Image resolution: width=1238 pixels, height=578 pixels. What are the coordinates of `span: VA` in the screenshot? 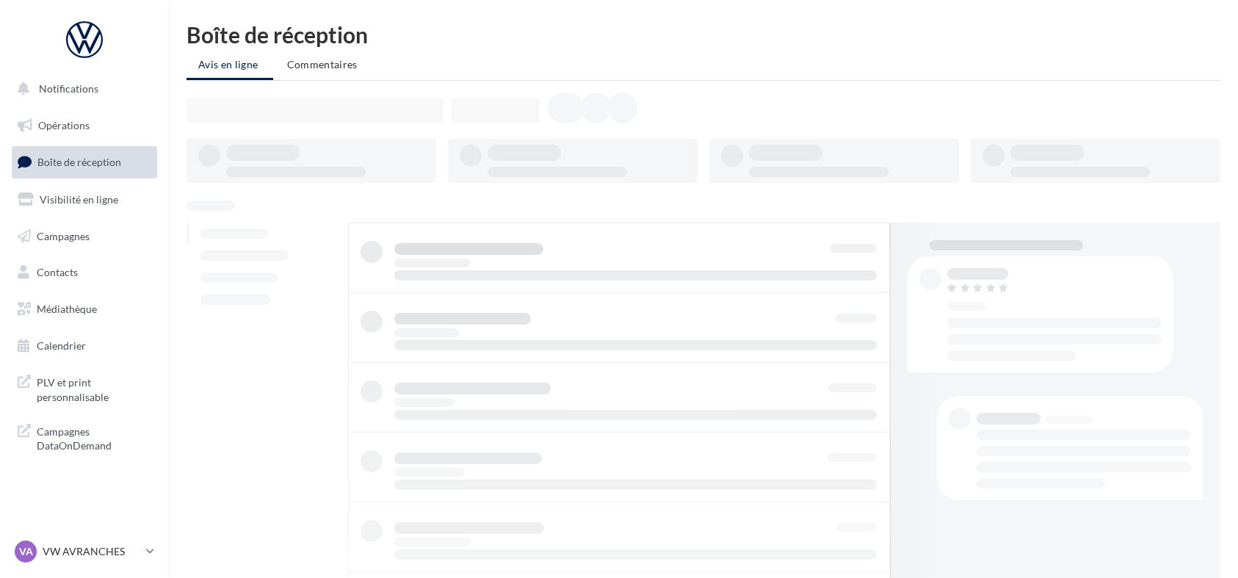 It's located at (26, 551).